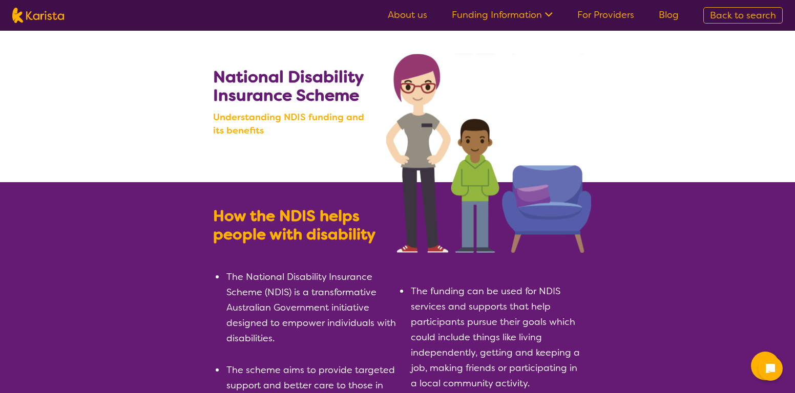 This screenshot has height=393, width=795. Describe the element at coordinates (502, 15) in the screenshot. I see `a: Funding Information` at that location.